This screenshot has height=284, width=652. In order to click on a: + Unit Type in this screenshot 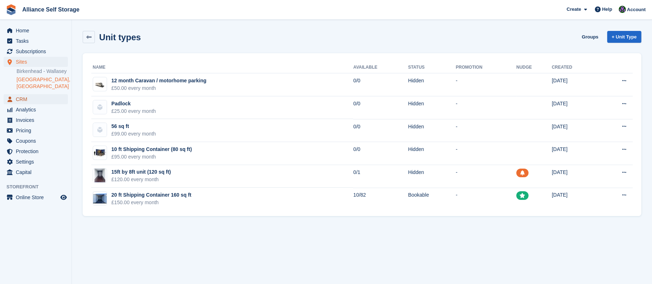, I will do `click(624, 37)`.